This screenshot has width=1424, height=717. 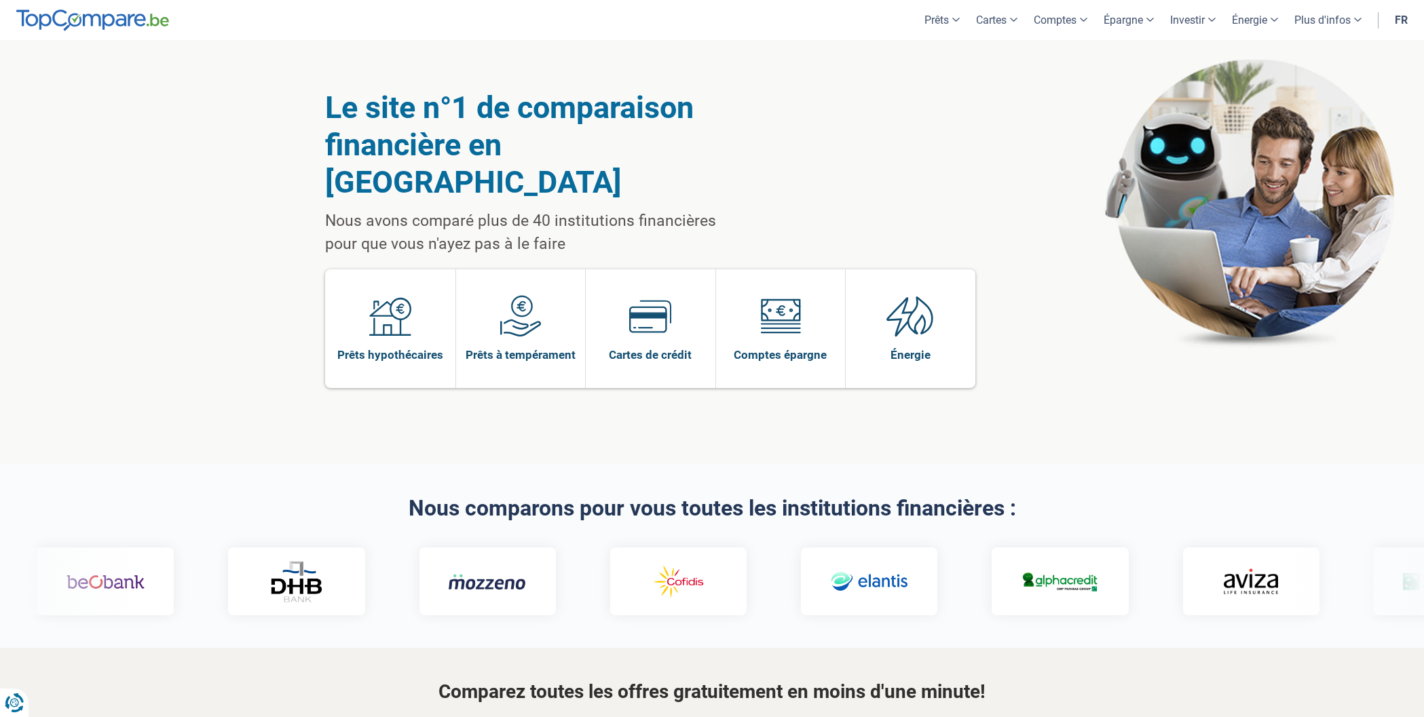 What do you see at coordinates (677, 582) in the screenshot?
I see `img: Cofidis` at bounding box center [677, 582].